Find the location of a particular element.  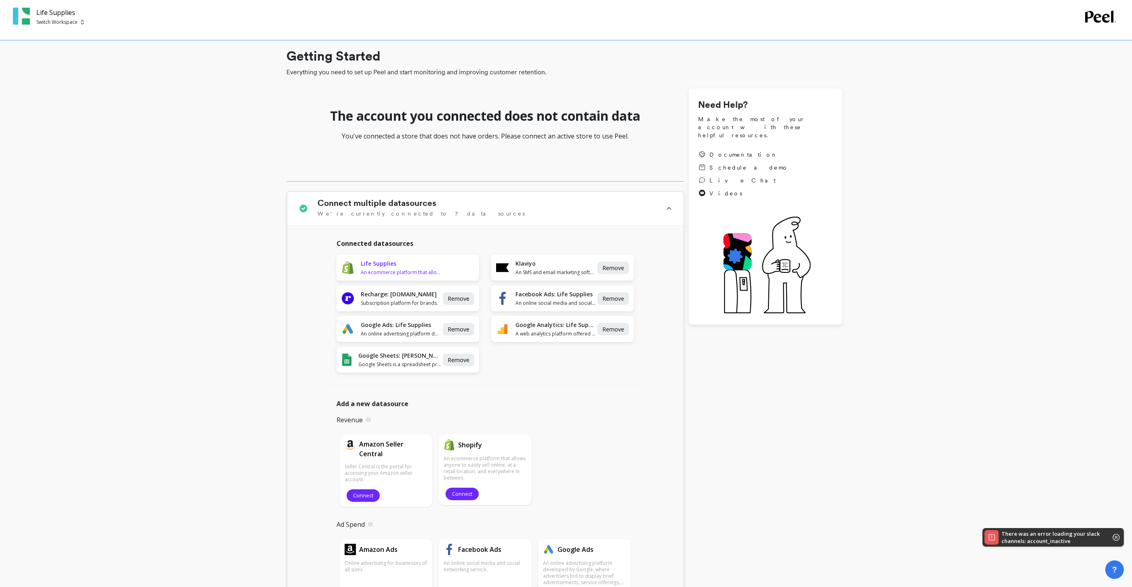

h1: Amazon Ads is located at coordinates (378, 550).